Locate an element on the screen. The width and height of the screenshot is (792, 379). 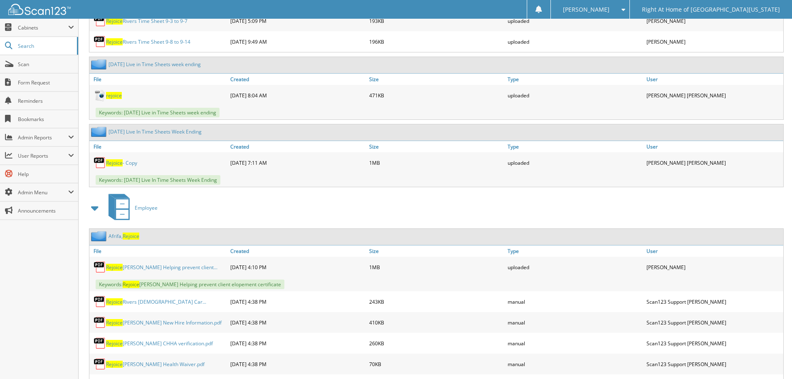
span: Scan is located at coordinates (46, 64).